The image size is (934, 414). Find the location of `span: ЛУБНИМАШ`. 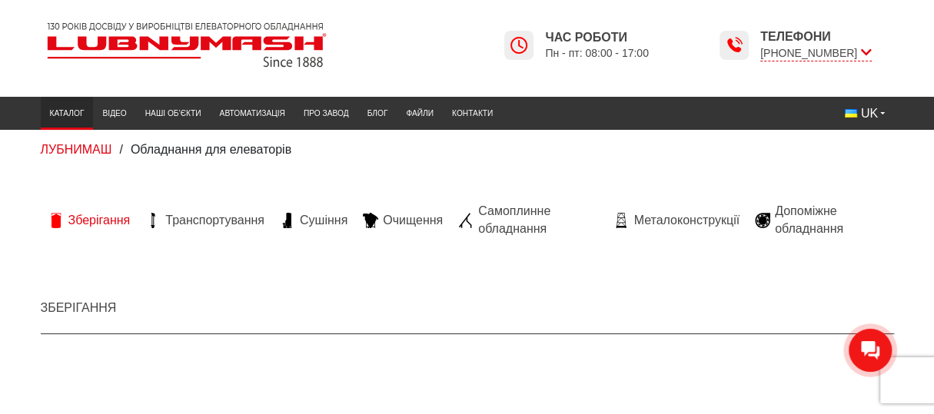

span: ЛУБНИМАШ is located at coordinates (76, 149).